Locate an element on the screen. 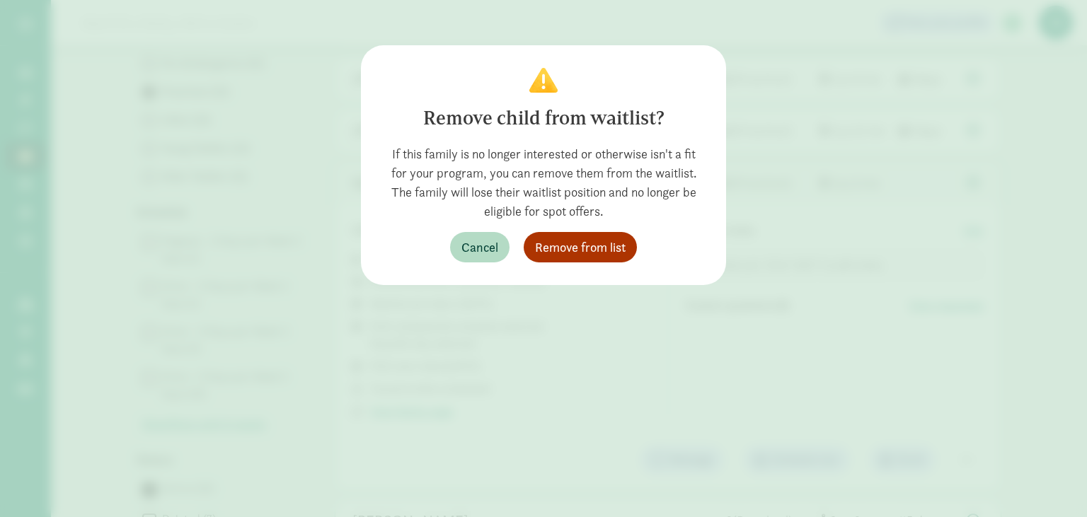 This screenshot has width=1087, height=517. div: Chat Widget is located at coordinates (1051, 483).